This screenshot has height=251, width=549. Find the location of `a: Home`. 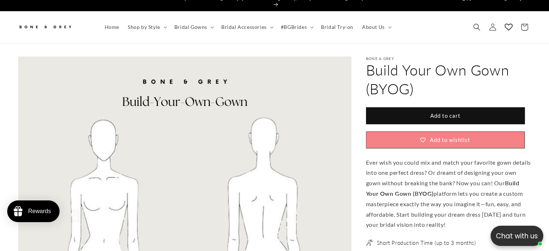

a: Home is located at coordinates (112, 27).